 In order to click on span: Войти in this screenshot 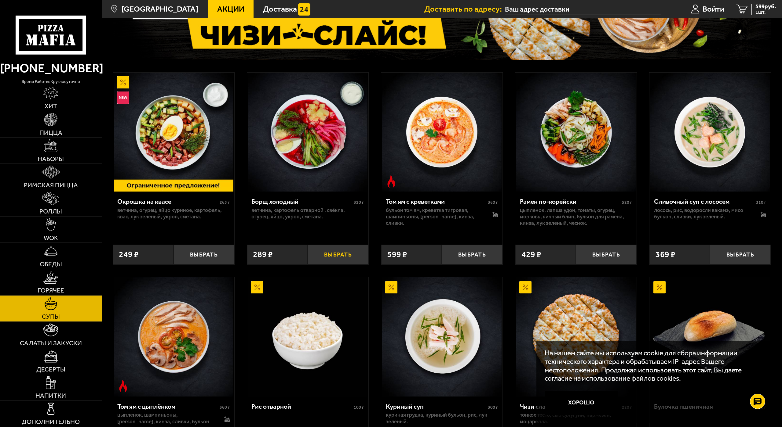, I will do `click(713, 9)`.